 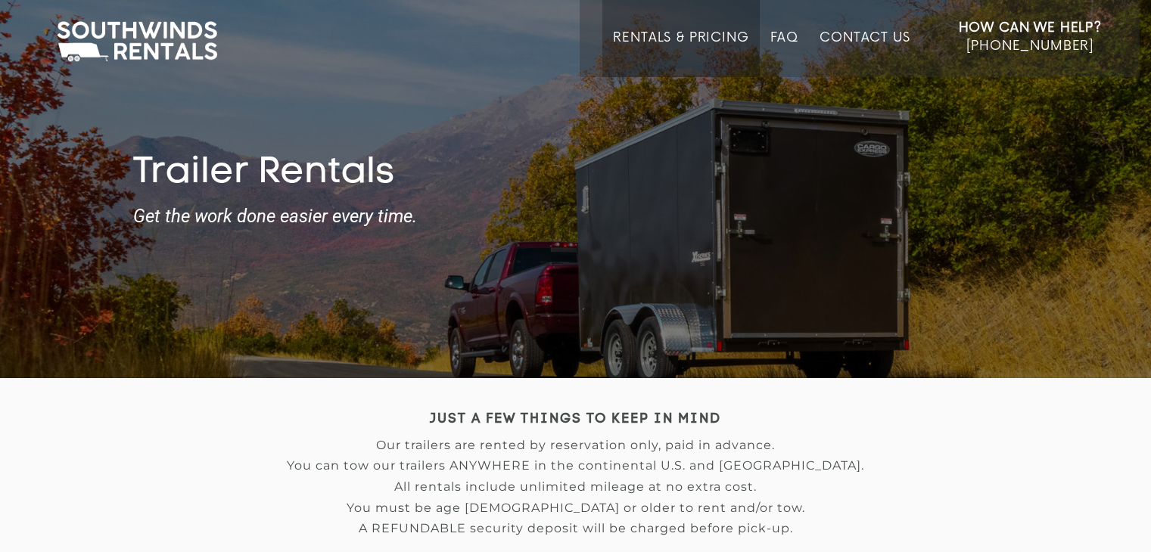 I want to click on p: All rentals include unlimited mileage at no extra cost., so click(x=576, y=487).